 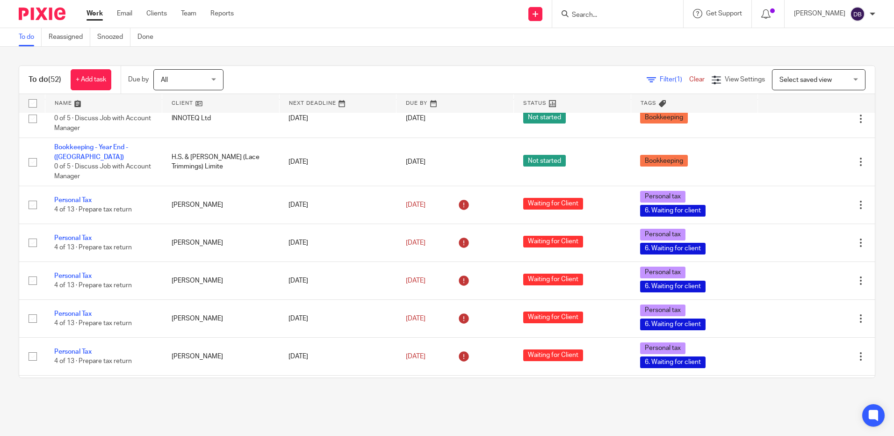 What do you see at coordinates (42, 14) in the screenshot?
I see `img: Pixie` at bounding box center [42, 14].